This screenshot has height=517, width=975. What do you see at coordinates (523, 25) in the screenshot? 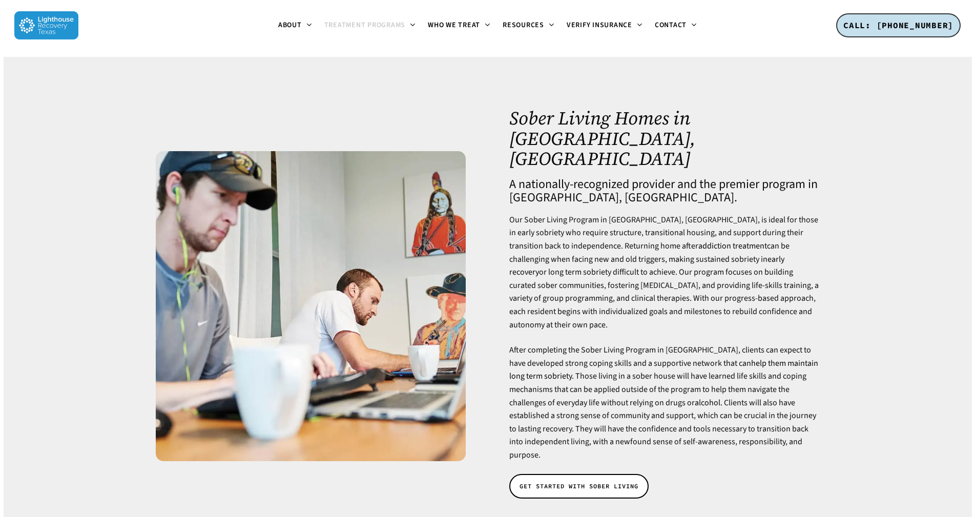
I see `span: Resources` at bounding box center [523, 25].